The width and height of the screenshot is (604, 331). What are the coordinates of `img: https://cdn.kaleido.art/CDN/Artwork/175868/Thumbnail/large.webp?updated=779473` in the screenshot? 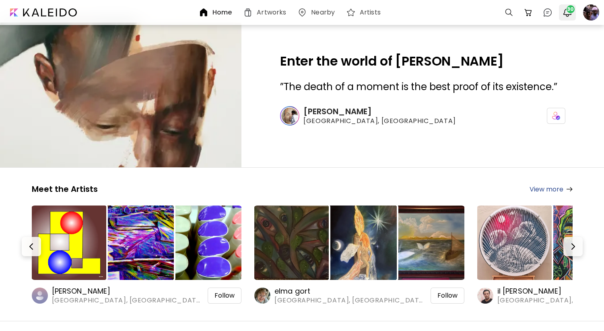 It's located at (291, 243).